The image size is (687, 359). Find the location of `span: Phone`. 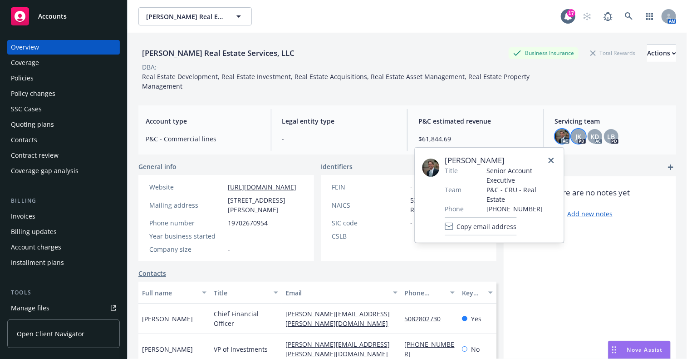

span: Phone is located at coordinates (454, 208).